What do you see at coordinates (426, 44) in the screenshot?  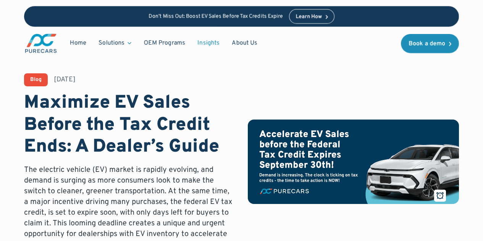 I see `div: Book a demo` at bounding box center [426, 44].